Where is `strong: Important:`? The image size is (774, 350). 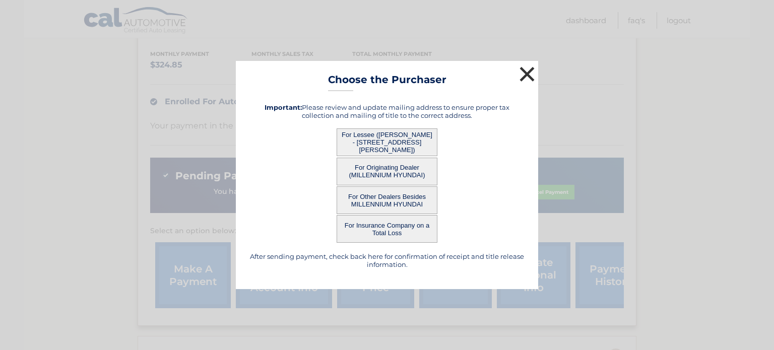
strong: Important: is located at coordinates (283, 107).